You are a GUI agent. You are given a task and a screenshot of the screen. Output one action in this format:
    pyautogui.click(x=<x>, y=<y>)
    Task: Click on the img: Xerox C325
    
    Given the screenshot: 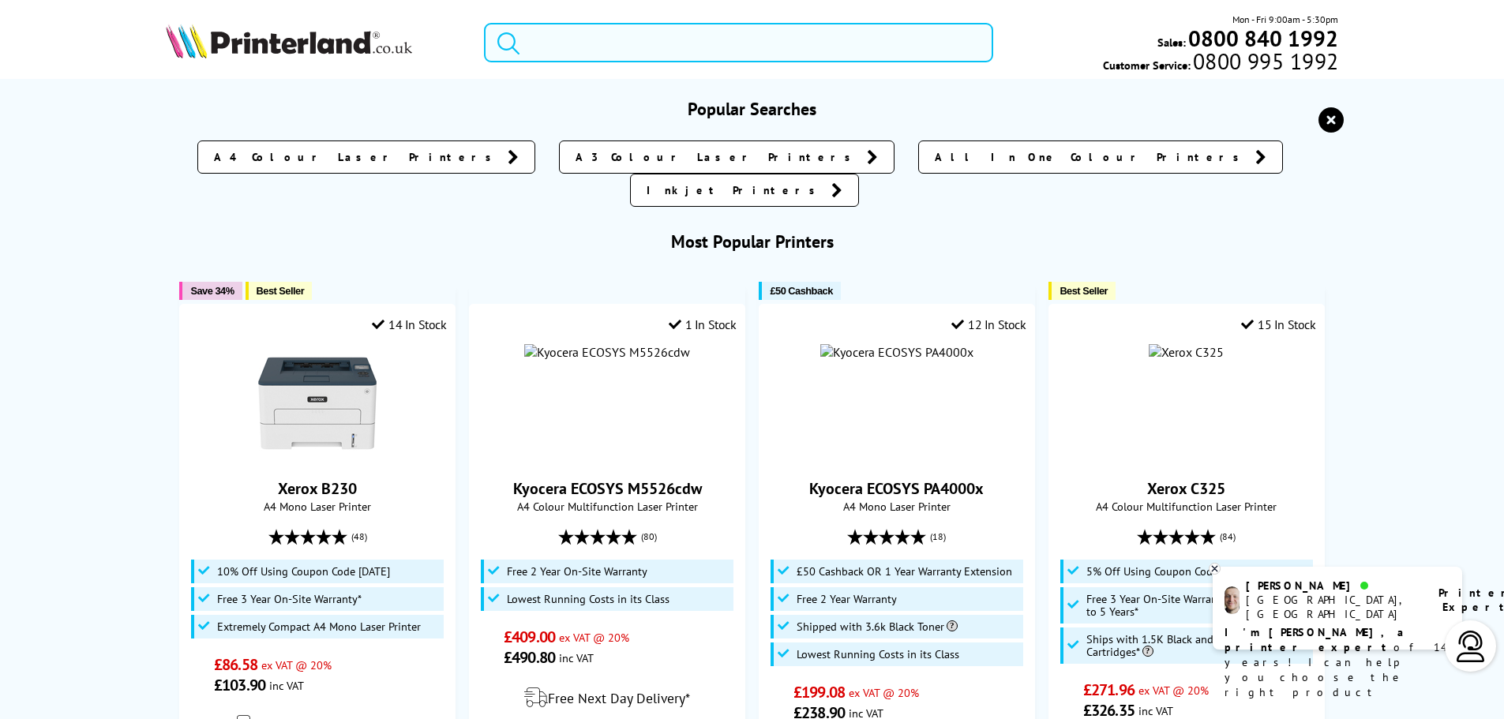 What is the action you would take?
    pyautogui.click(x=1186, y=352)
    